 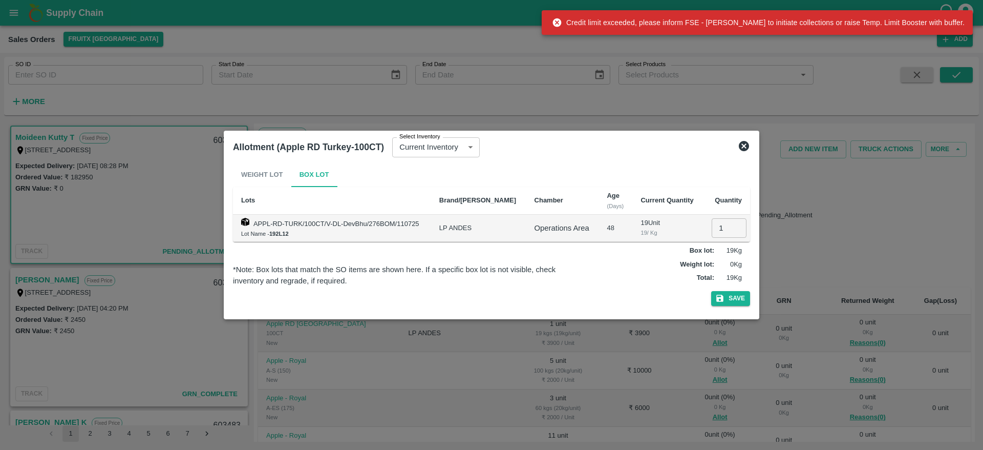 I want to click on td: 19 Unit, so click(x=668, y=228).